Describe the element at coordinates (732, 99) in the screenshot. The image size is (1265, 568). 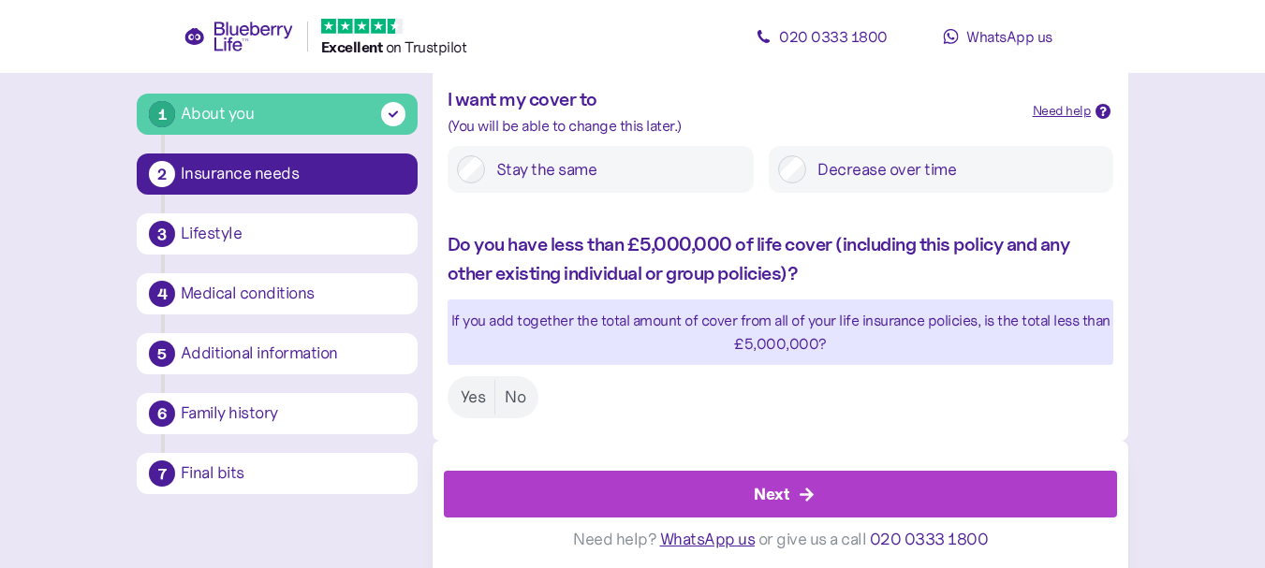
I see `div: I want my cover to` at that location.